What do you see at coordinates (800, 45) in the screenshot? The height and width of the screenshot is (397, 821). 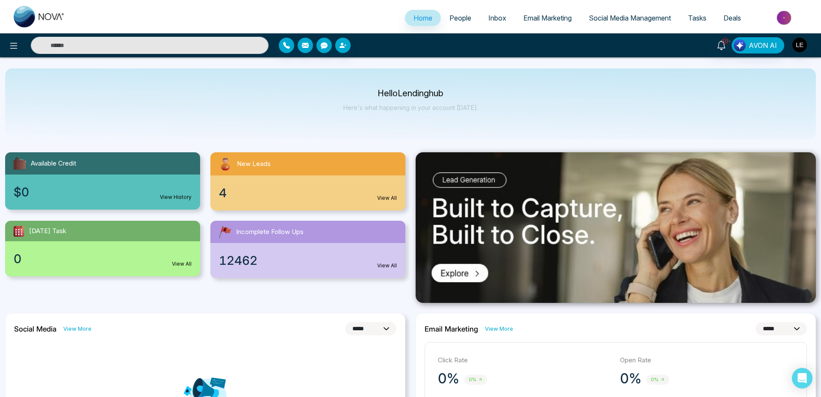 I see `img: User Avatar` at bounding box center [800, 45].